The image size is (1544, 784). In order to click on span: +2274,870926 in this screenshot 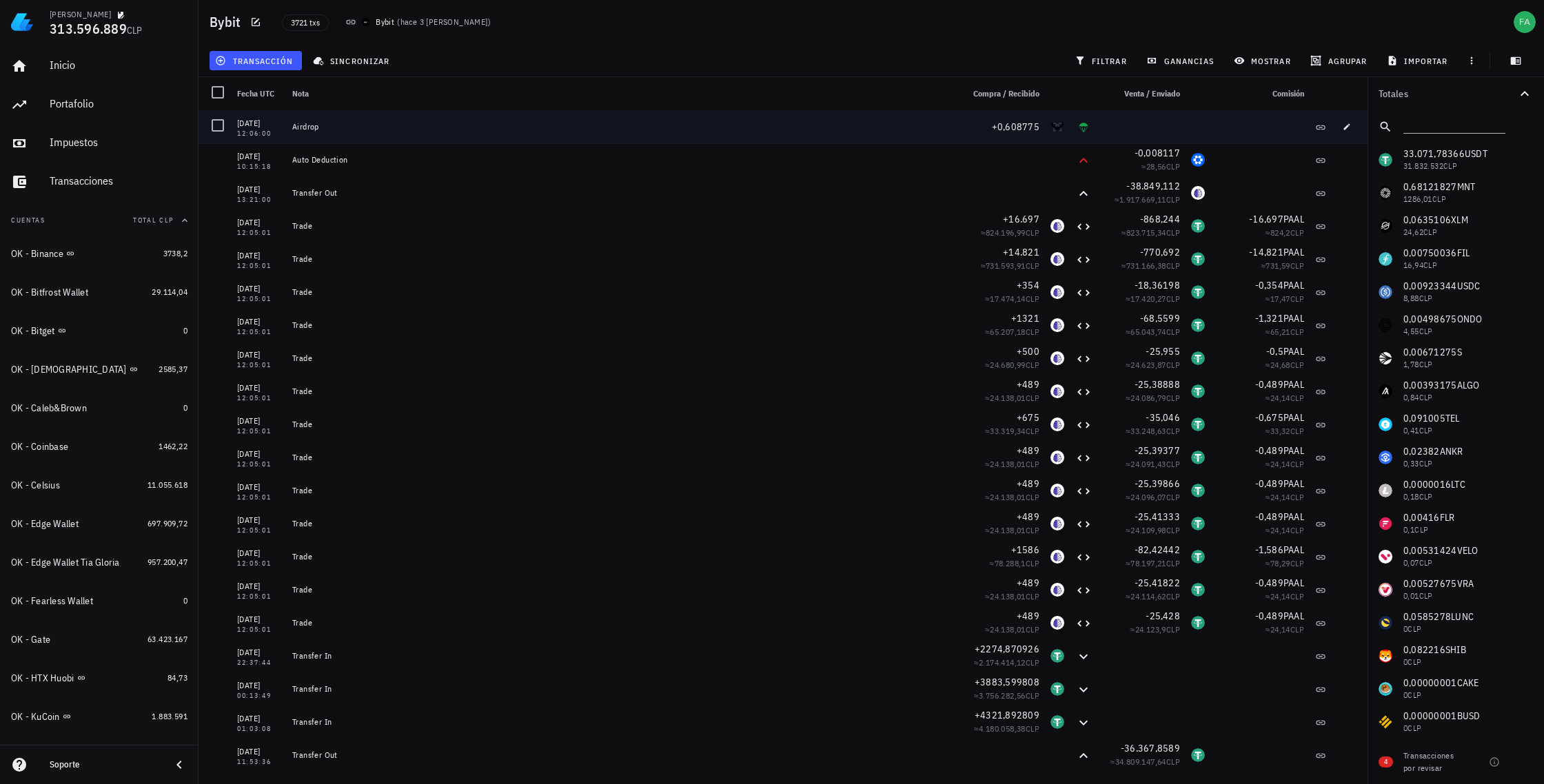, I will do `click(1007, 649)`.